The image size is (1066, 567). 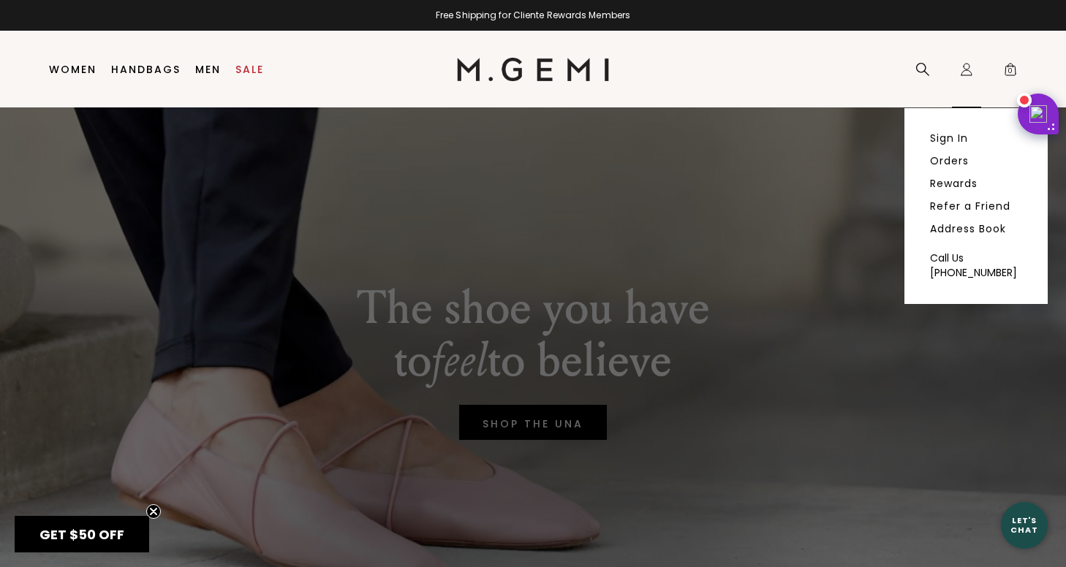 I want to click on div: GET $50 OFFClose teaser, so click(x=82, y=535).